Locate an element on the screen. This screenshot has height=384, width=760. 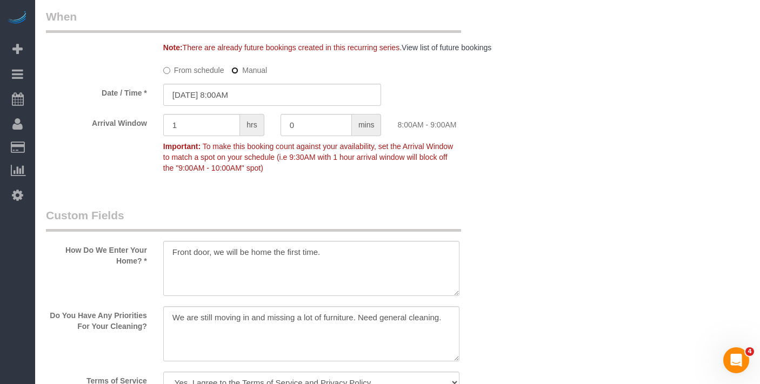
label: How Do We Enter Your Home? * is located at coordinates (96, 253).